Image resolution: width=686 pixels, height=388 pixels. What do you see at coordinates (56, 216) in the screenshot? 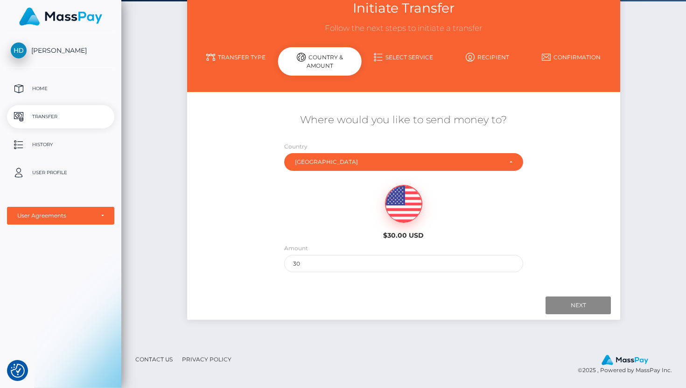
I see `div: User Agreements` at bounding box center [56, 216].